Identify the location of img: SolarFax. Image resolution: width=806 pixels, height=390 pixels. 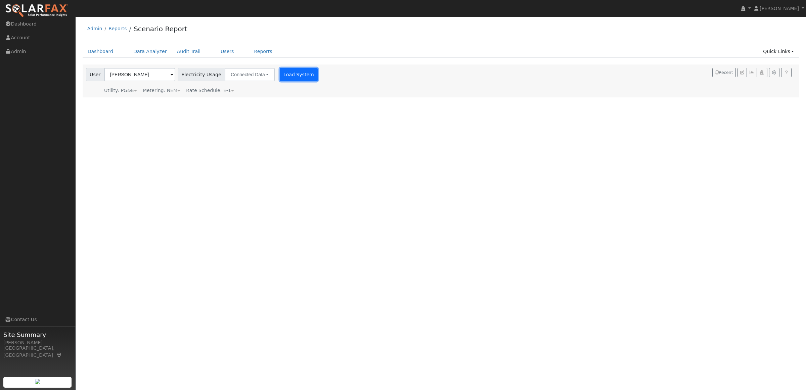
(37, 11).